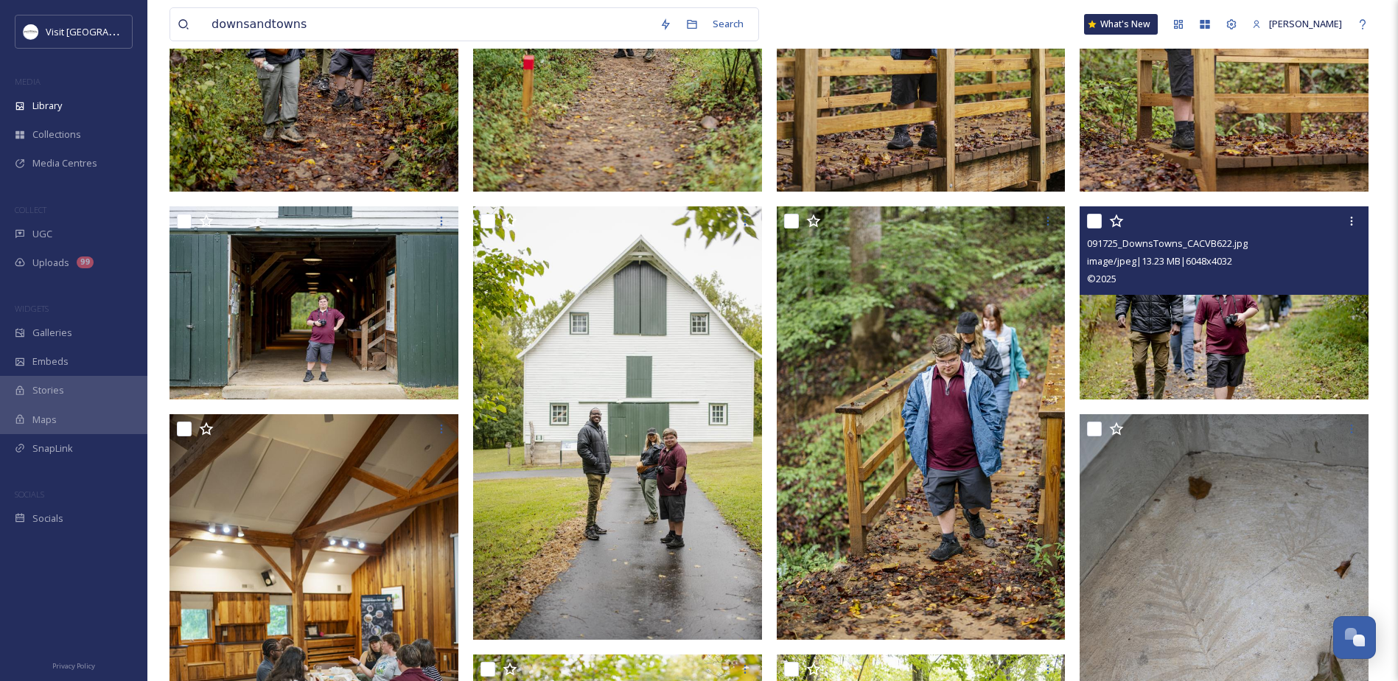  I want to click on span: Maps, so click(44, 419).